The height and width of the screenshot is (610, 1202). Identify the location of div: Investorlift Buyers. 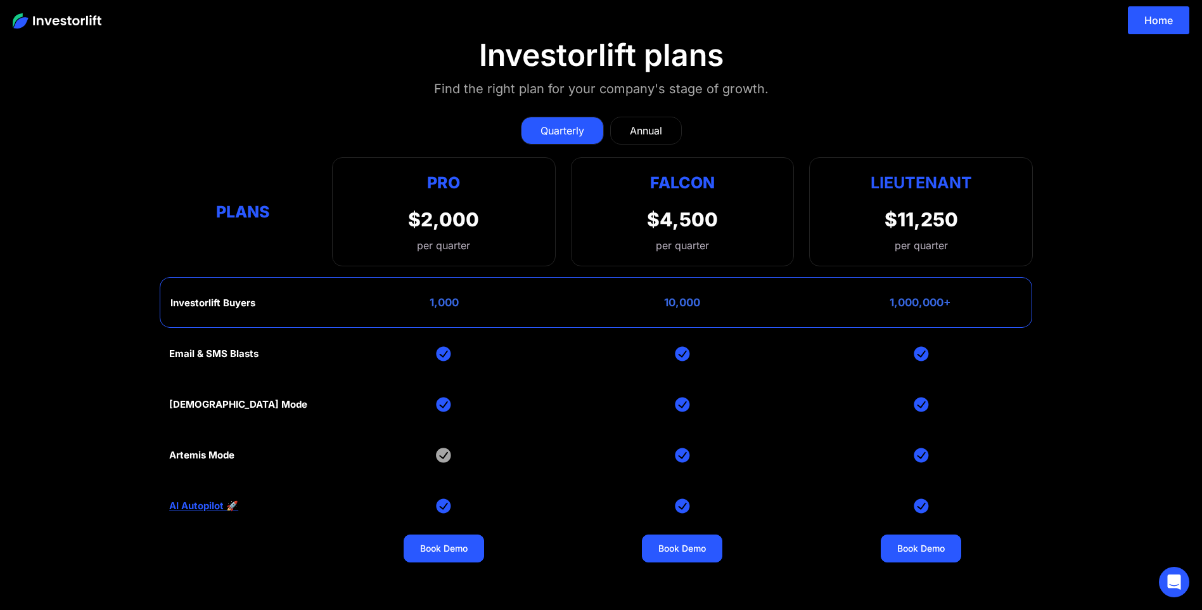
(213, 303).